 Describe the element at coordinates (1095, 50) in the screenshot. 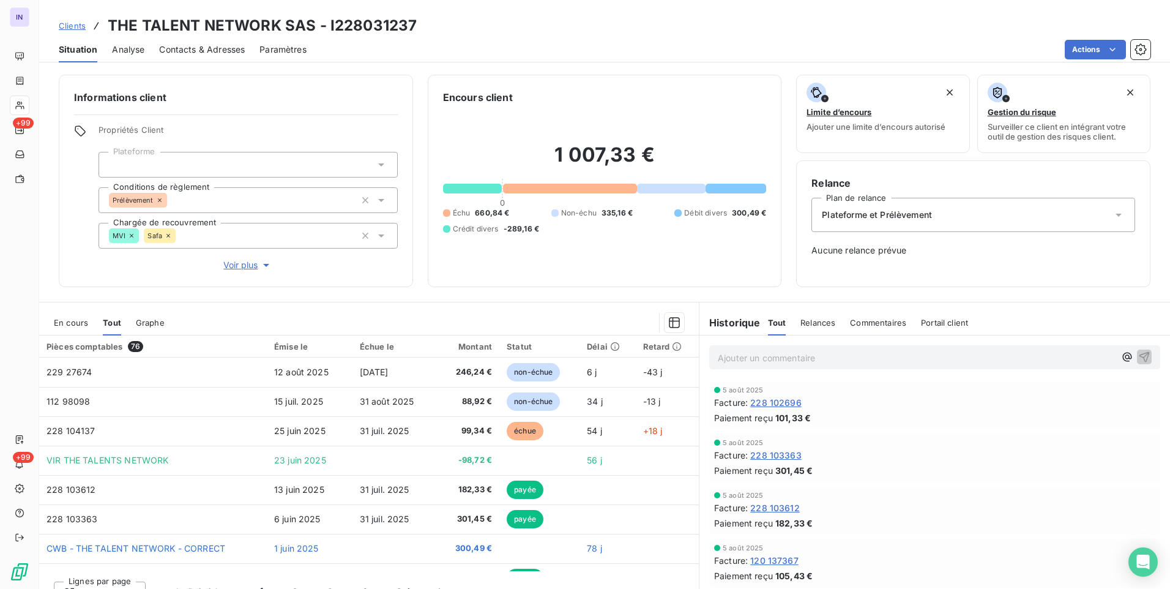

I see `button: Actions` at that location.